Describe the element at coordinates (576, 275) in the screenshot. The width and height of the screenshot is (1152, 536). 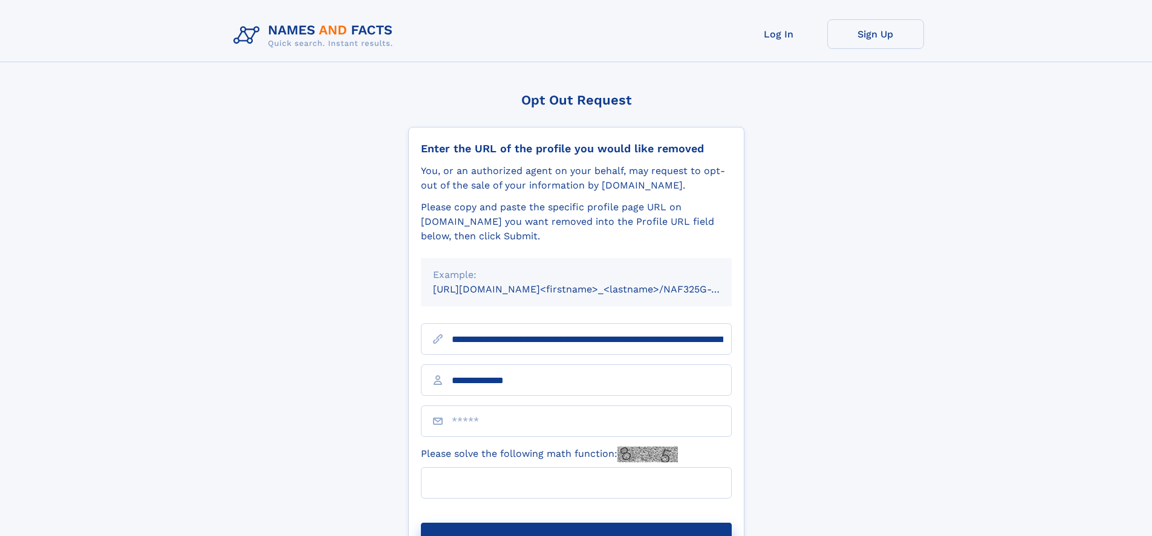
I see `div: Example:` at that location.